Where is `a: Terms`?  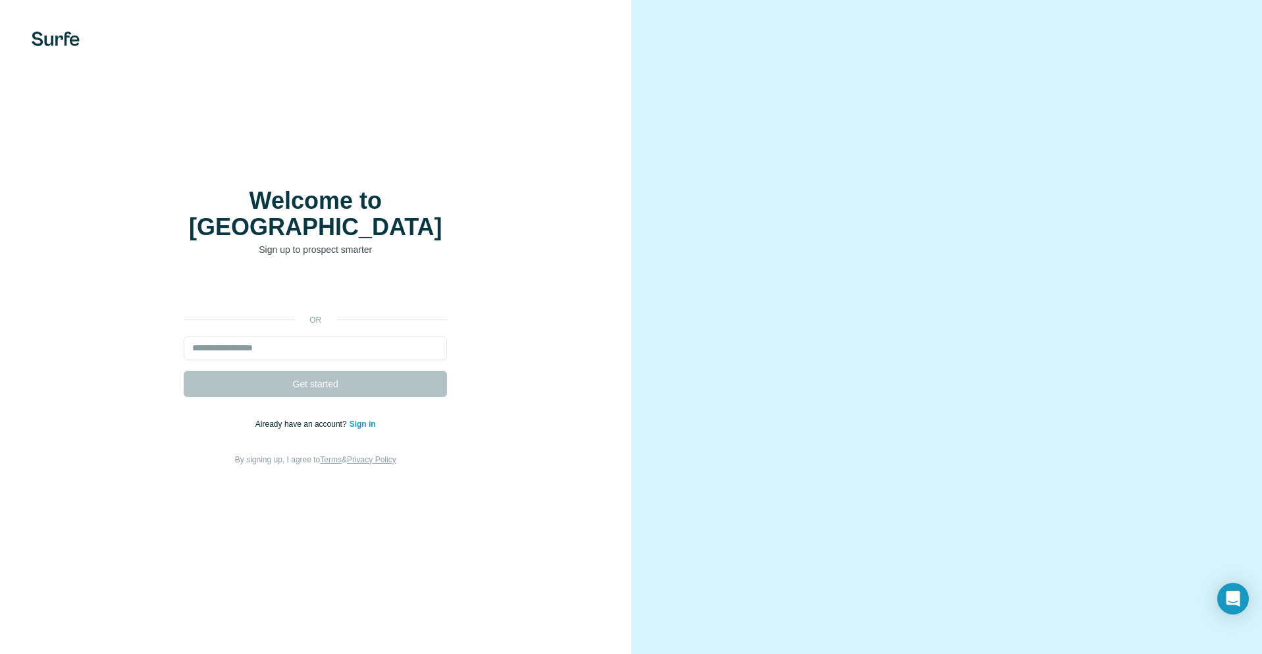
a: Terms is located at coordinates (330, 459).